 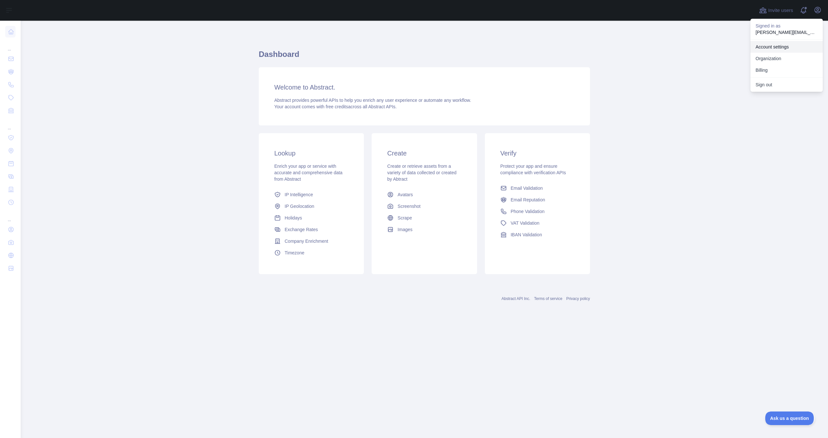 What do you see at coordinates (311, 218) in the screenshot?
I see `a: Holidays` at bounding box center [311, 218].